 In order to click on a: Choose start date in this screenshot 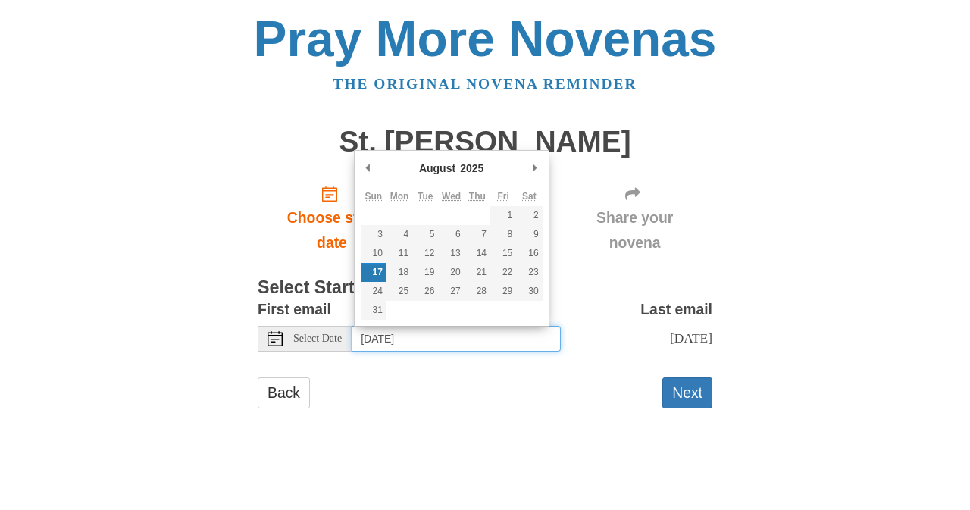, I will do `click(332, 217)`.